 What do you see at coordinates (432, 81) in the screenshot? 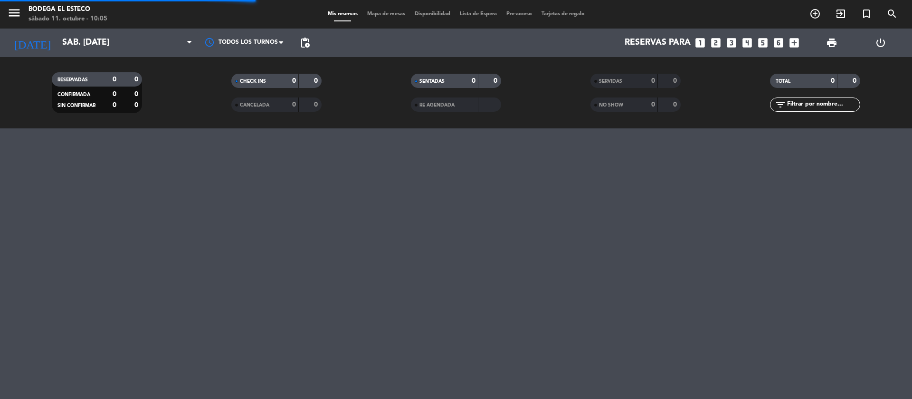
I see `span: SENTADAS` at bounding box center [432, 81].